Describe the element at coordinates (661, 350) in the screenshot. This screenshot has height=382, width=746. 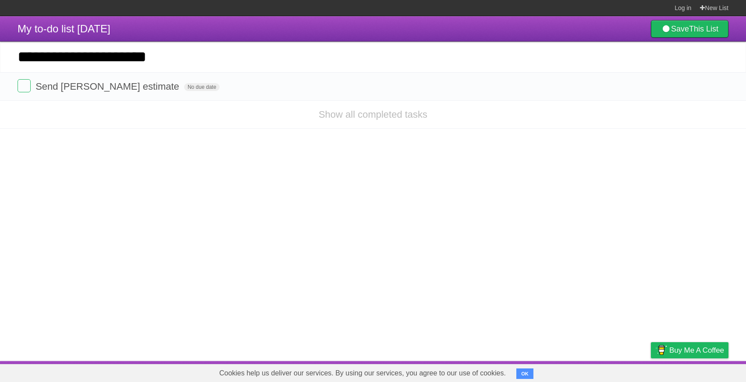
I see `img: Buy me a coffee` at that location.